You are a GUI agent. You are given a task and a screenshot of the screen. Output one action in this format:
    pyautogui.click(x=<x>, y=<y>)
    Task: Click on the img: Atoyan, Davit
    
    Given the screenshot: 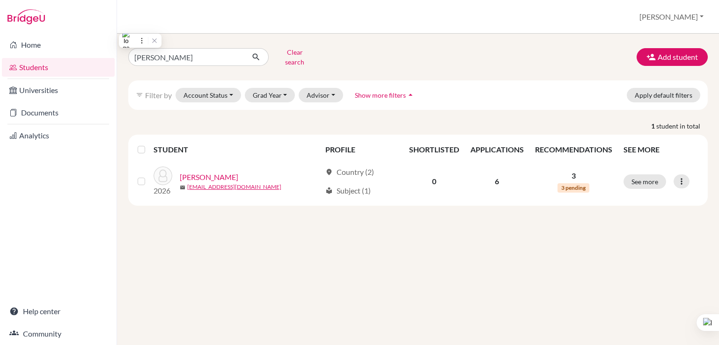 What is the action you would take?
    pyautogui.click(x=163, y=176)
    